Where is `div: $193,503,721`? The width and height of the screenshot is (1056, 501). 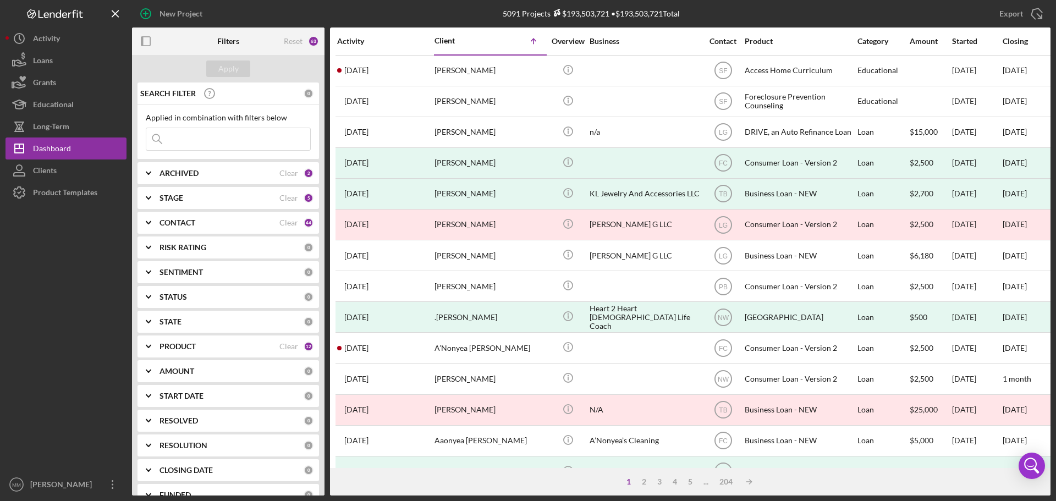 div: $193,503,721 is located at coordinates (580, 13).